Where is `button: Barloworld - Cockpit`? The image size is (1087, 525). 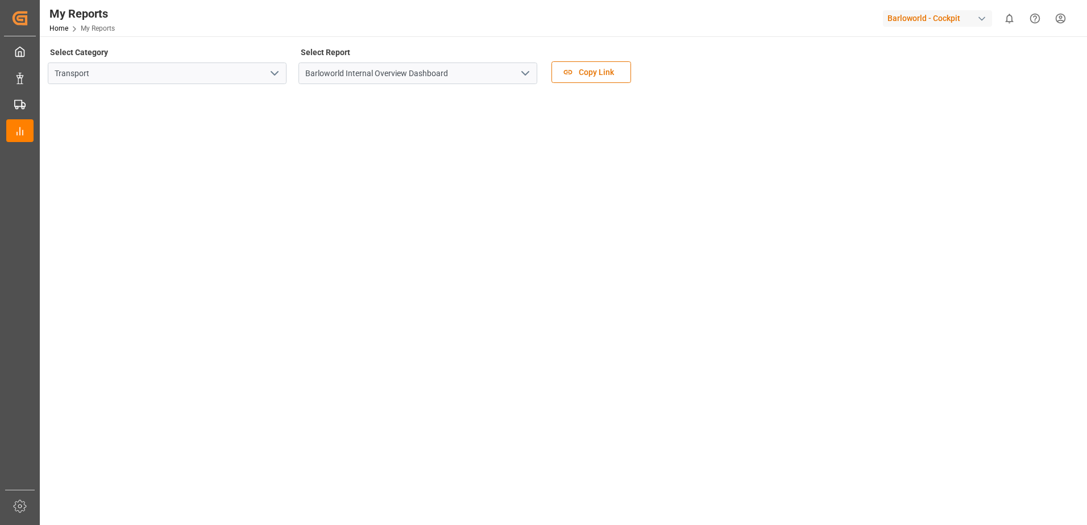
button: Barloworld - Cockpit is located at coordinates (940, 18).